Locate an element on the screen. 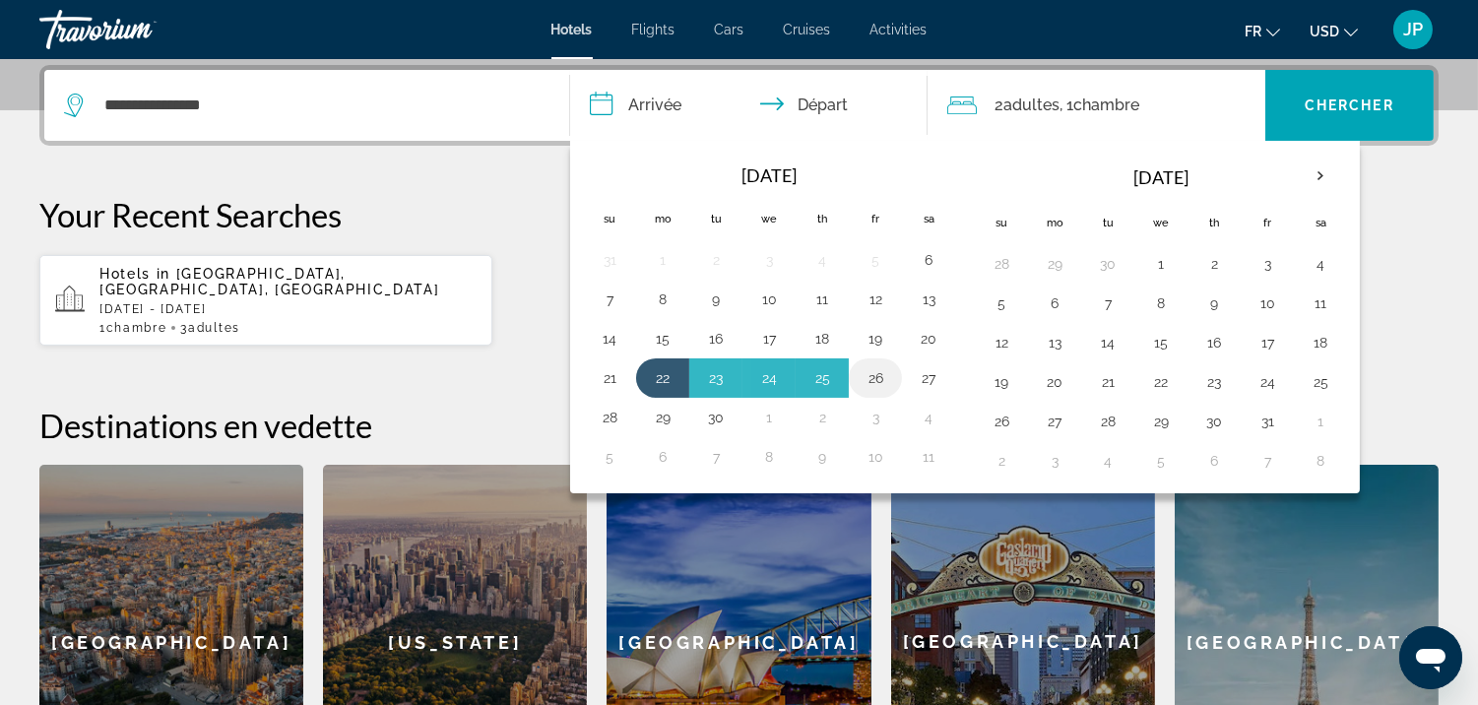 This screenshot has height=705, width=1478. span: Cars is located at coordinates (730, 30).